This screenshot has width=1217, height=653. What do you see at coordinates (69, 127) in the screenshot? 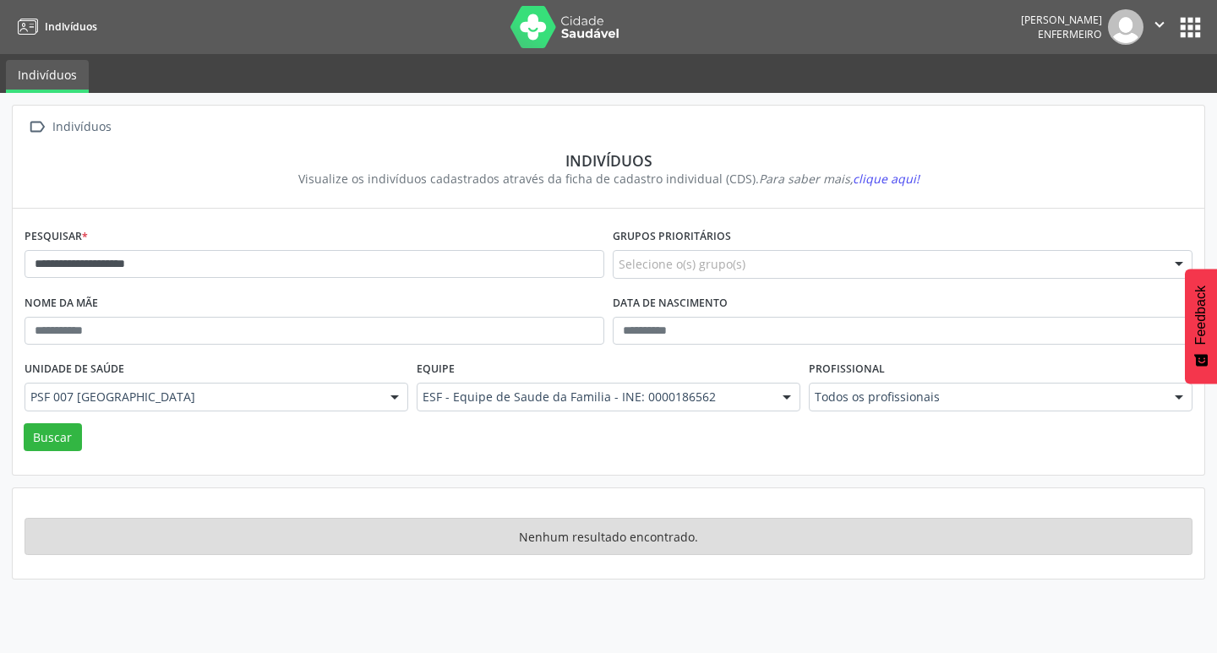
I see `a:  Indivíduos` at bounding box center [69, 127].